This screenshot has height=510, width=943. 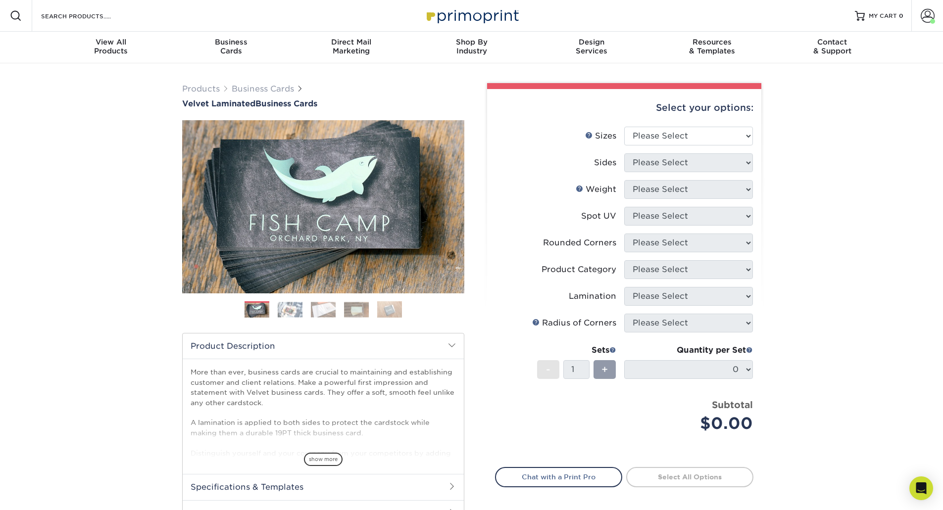 What do you see at coordinates (323, 346) in the screenshot?
I see `h2: Product Description` at bounding box center [323, 346].